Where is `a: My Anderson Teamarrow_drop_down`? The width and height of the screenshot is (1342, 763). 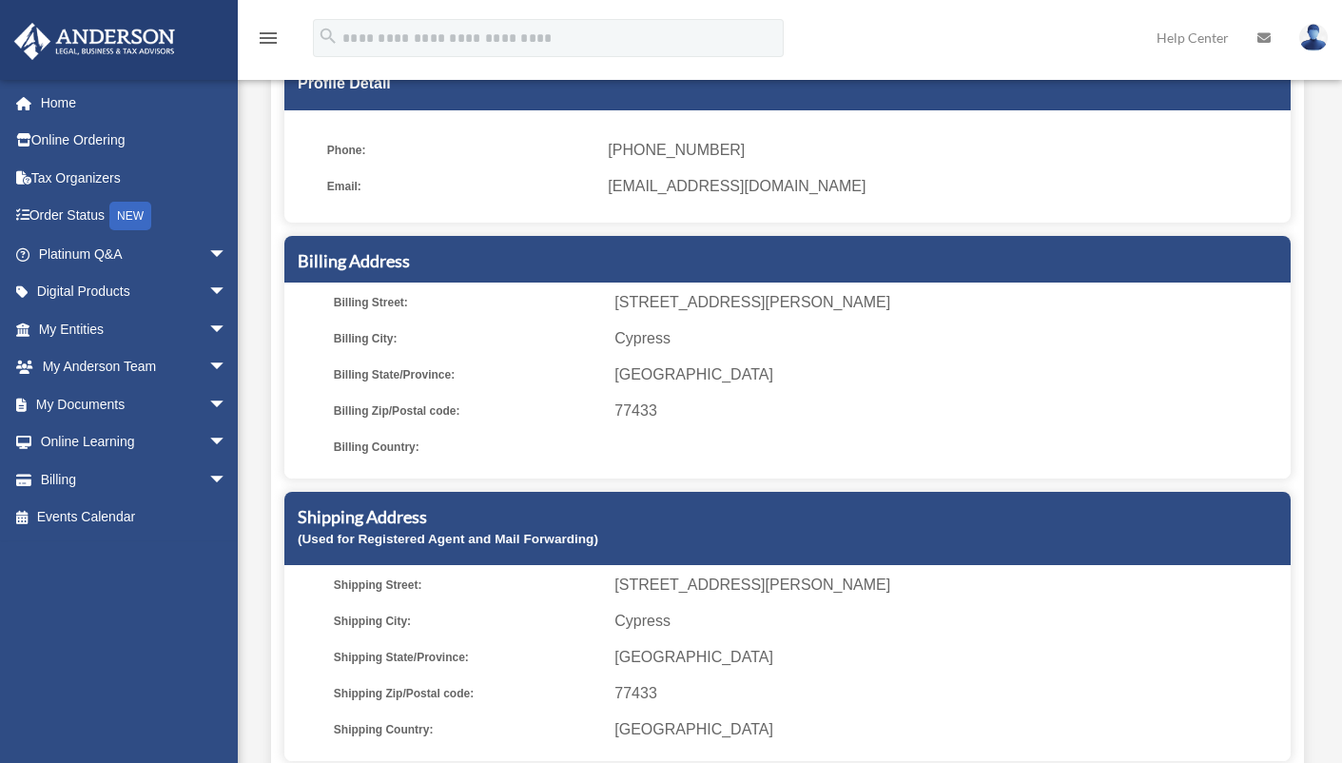 a: My Anderson Teamarrow_drop_down is located at coordinates (134, 367).